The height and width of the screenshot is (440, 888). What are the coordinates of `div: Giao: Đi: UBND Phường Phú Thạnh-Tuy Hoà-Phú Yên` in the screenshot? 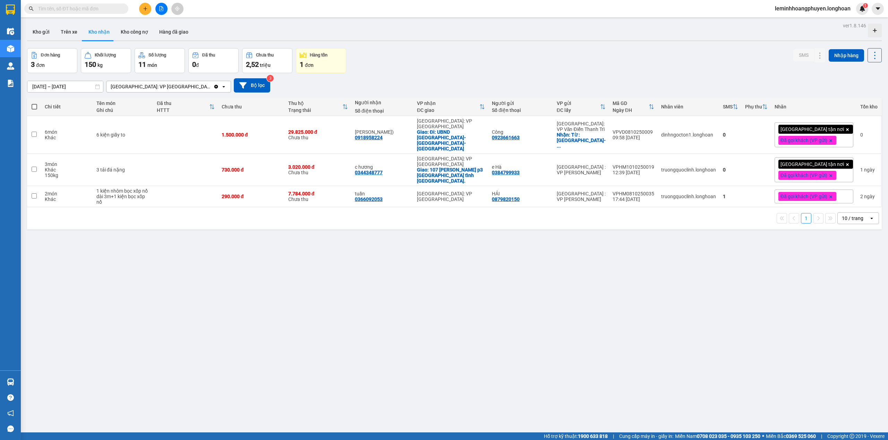 It's located at (451, 140).